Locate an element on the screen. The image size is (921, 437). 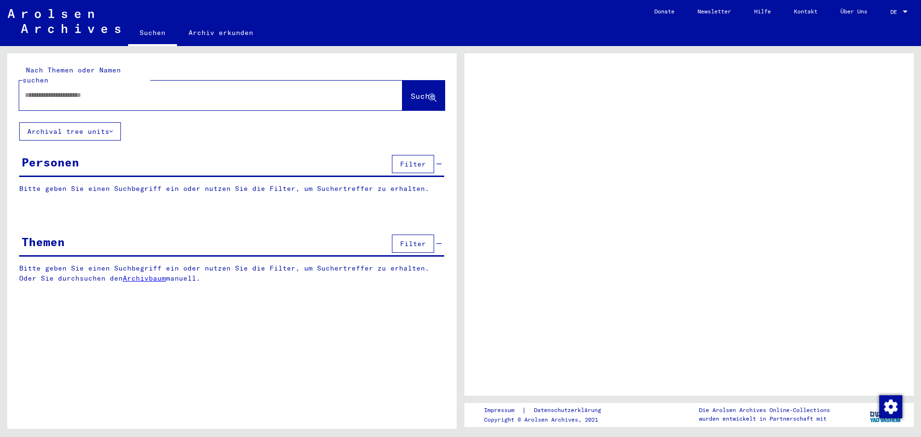
div: Themen is located at coordinates (43, 242).